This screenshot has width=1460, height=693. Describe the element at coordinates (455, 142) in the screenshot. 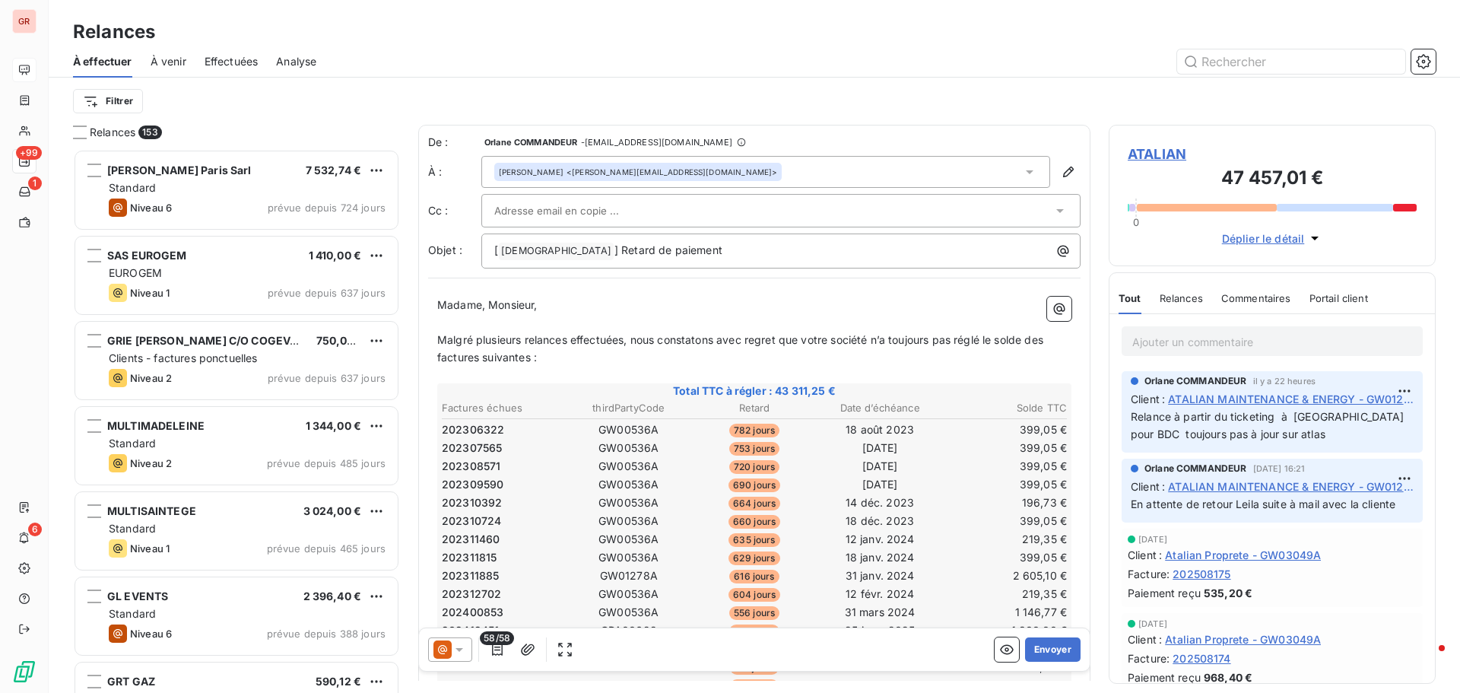

I see `span: De :` at that location.